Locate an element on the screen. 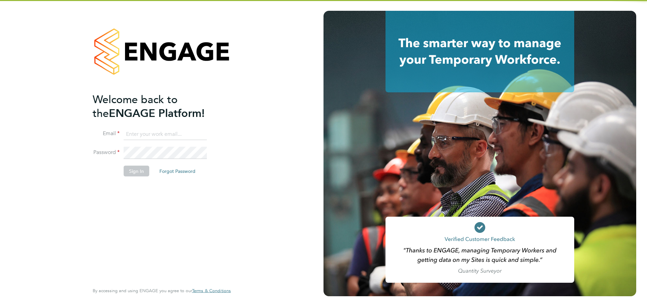 The height and width of the screenshot is (307, 647). span: Welcome back to the is located at coordinates (135, 106).